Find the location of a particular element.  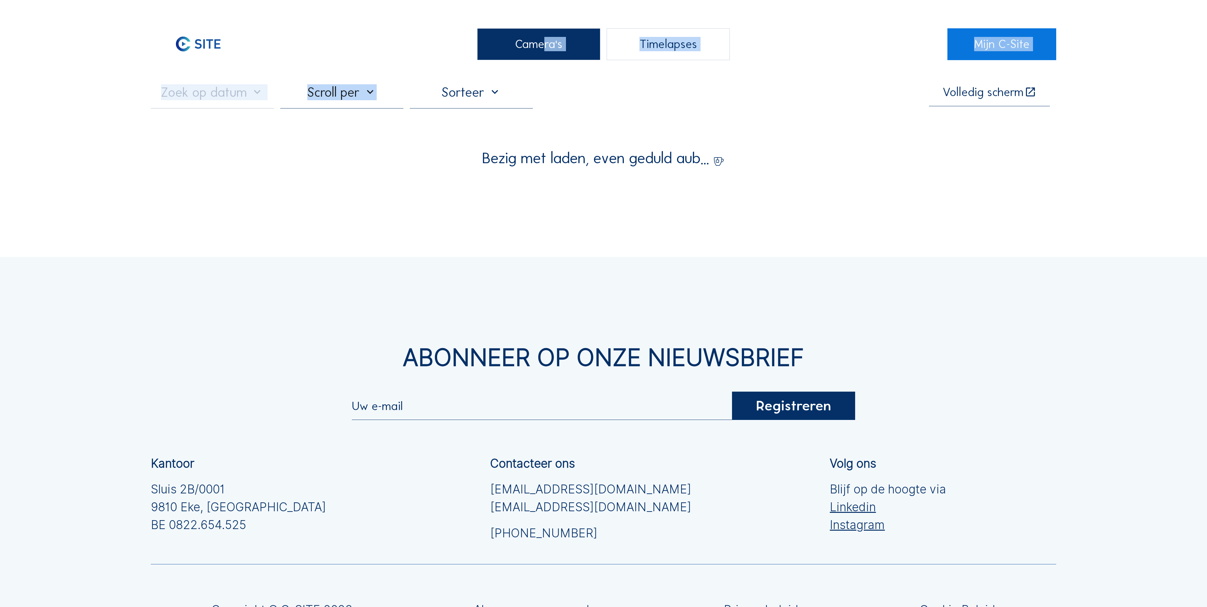

img: C-SITE Logo is located at coordinates (198, 44).